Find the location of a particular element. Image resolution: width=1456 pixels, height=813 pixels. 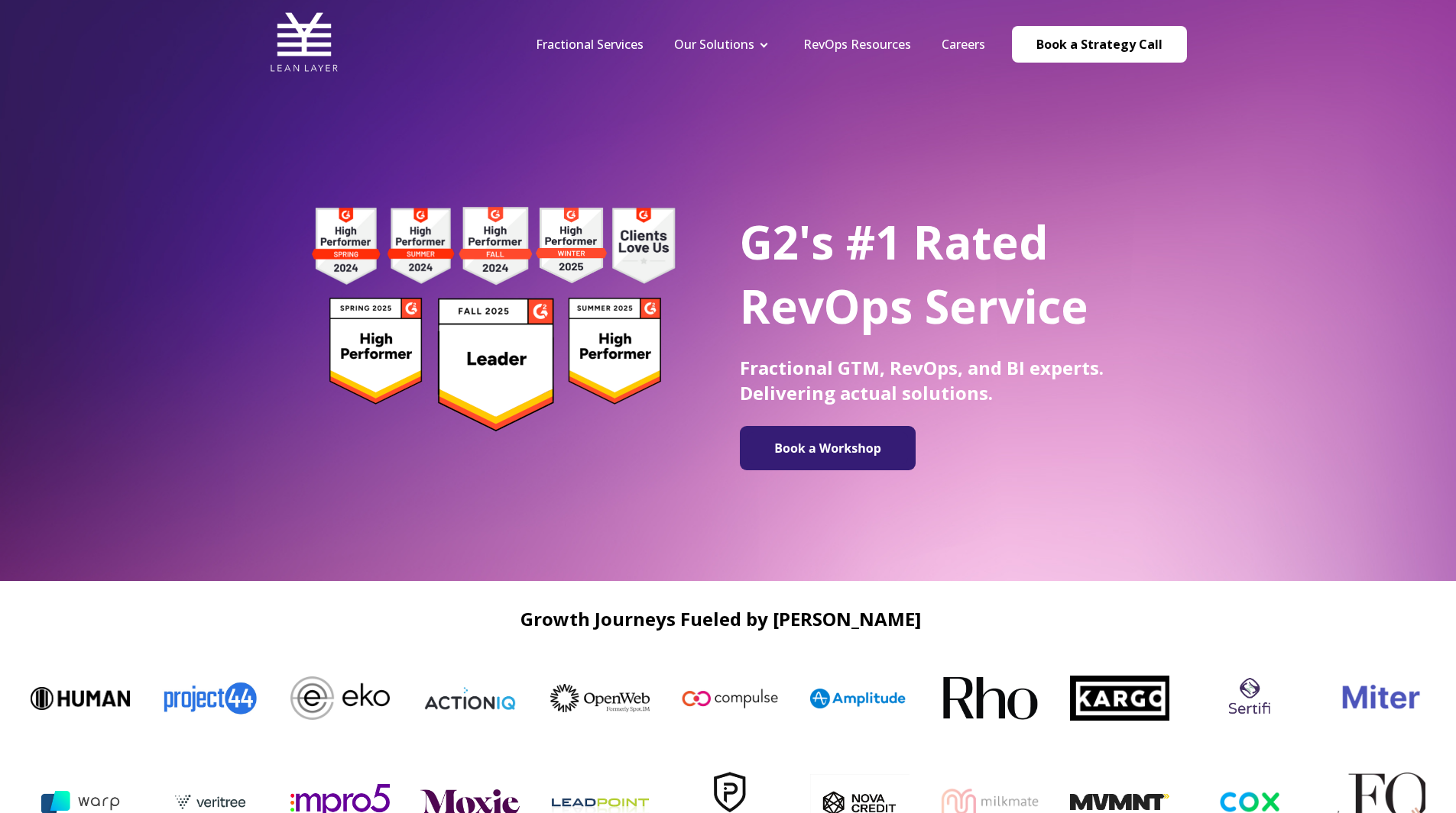

a: Our Solutions is located at coordinates (714, 44).